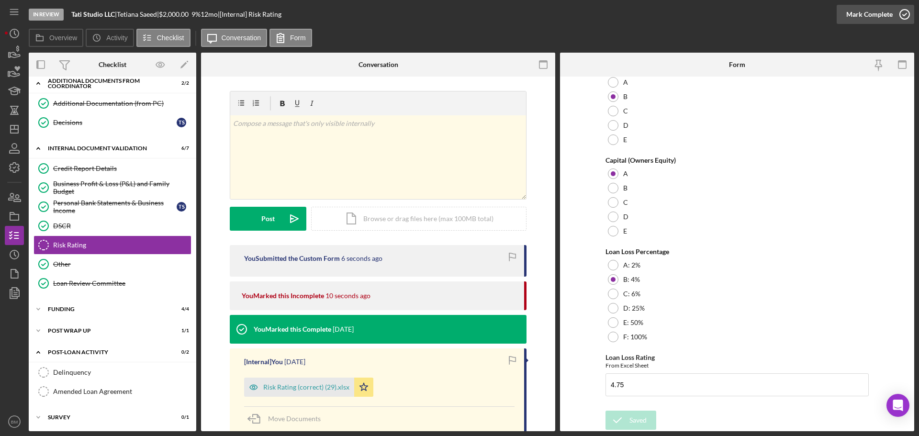 This screenshot has width=919, height=436. I want to click on label: F: 100%, so click(635, 337).